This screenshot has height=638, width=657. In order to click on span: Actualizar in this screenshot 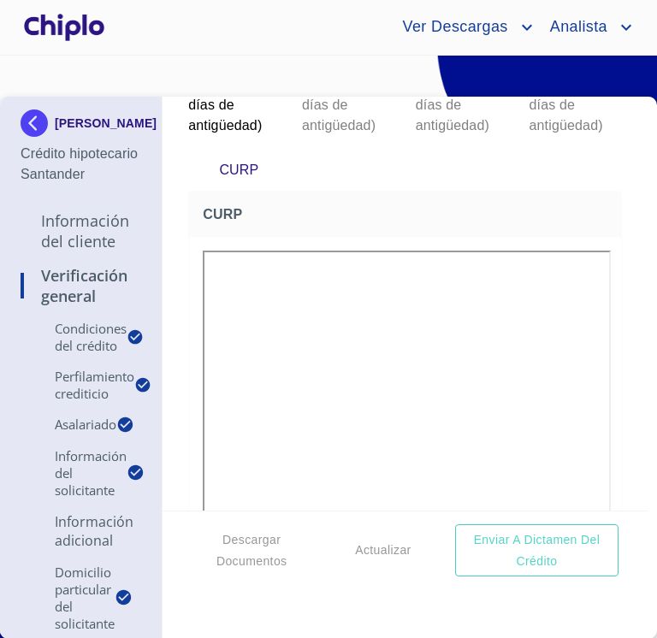, I will do `click(383, 550)`.